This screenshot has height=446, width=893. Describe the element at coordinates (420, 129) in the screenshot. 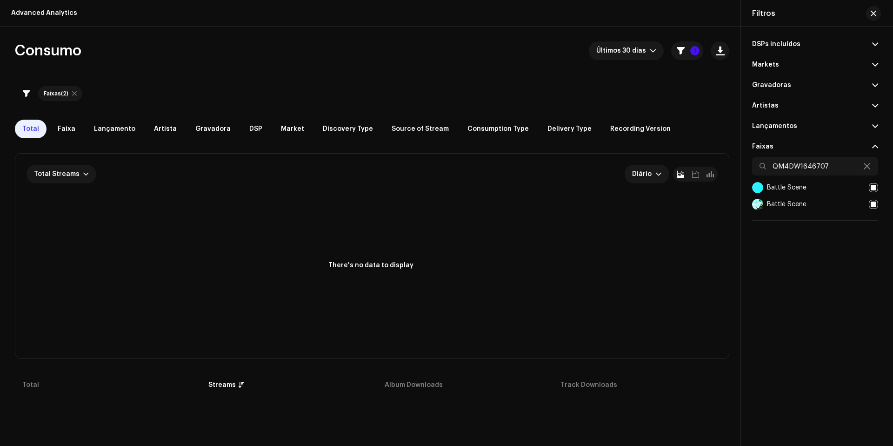

I see `span: Source of Stream` at that location.